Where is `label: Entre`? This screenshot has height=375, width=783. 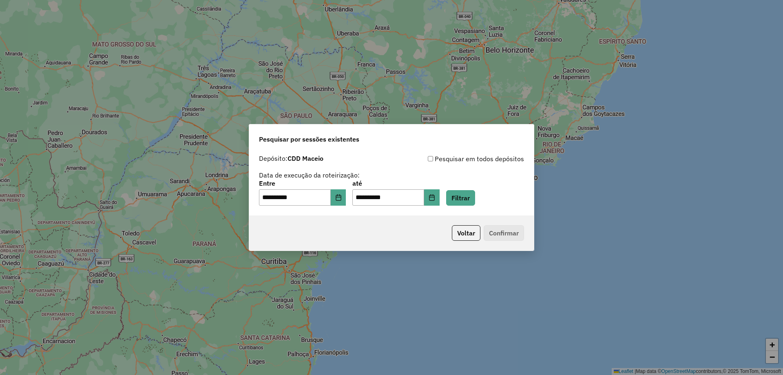
label: Entre is located at coordinates (302, 183).